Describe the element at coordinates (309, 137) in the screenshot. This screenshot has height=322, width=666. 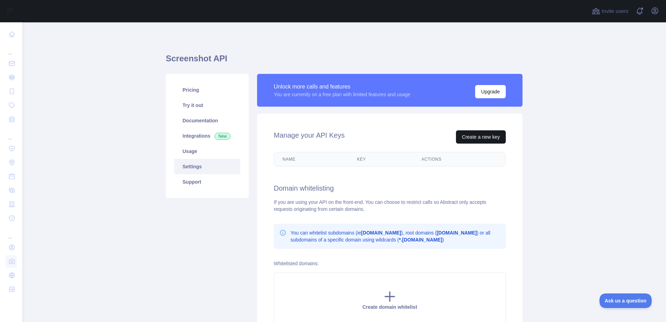
I see `h2: Manage your API Keys` at that location.